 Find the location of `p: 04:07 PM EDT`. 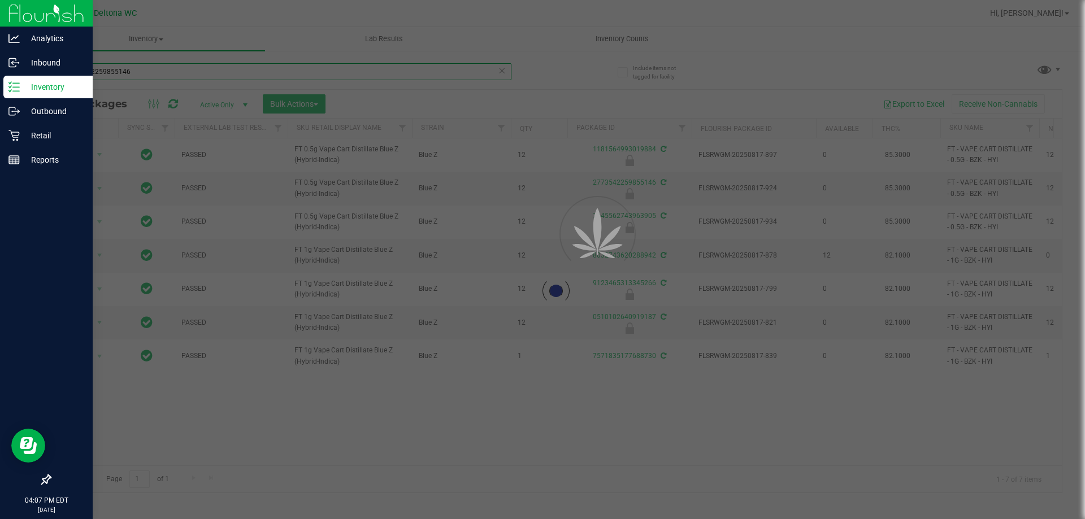

p: 04:07 PM EDT is located at coordinates (46, 501).